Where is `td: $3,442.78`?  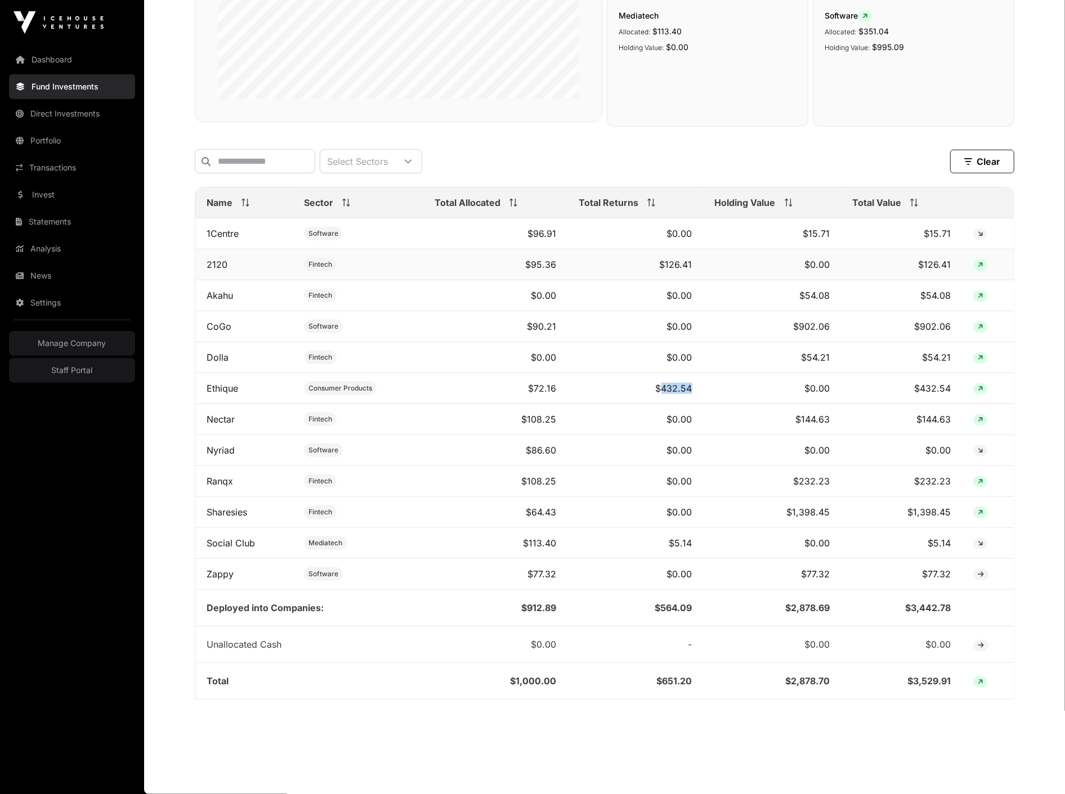 td: $3,442.78 is located at coordinates (901, 608).